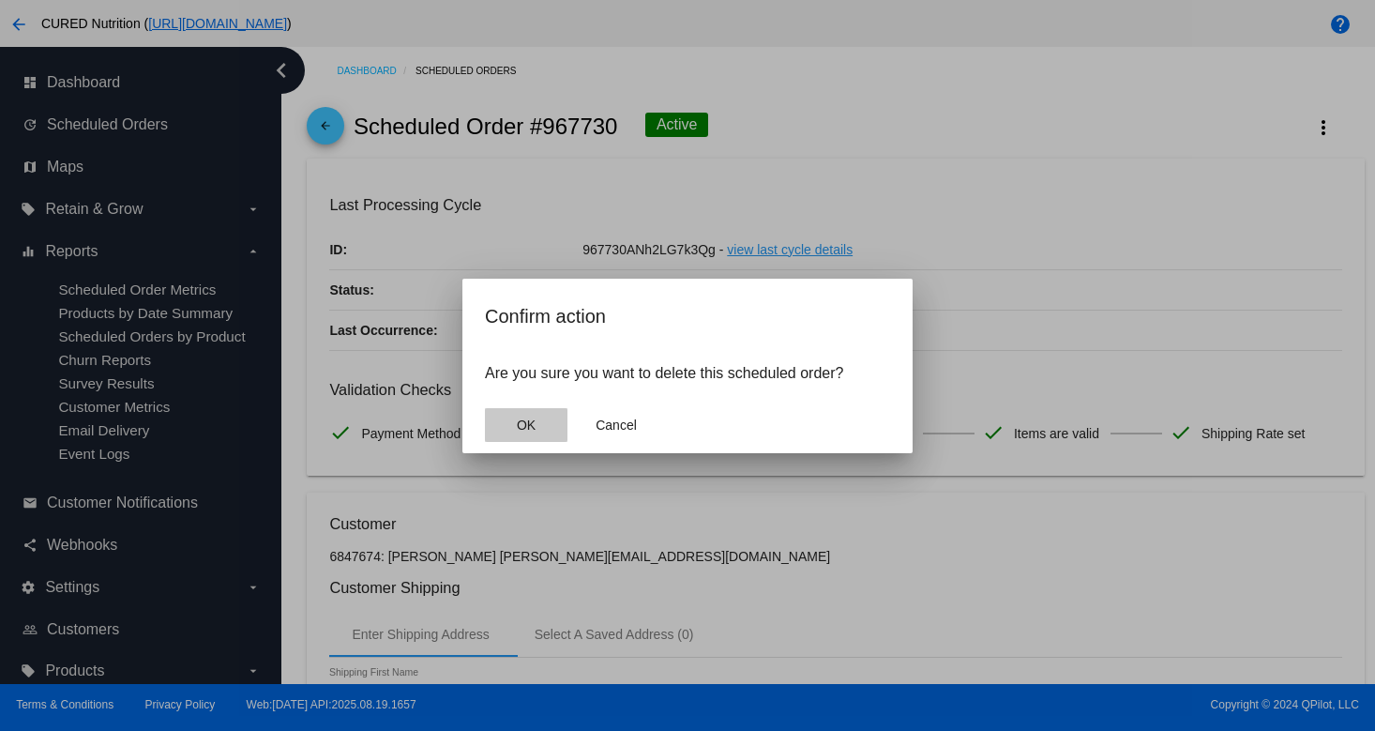 This screenshot has width=1375, height=731. Describe the element at coordinates (526, 425) in the screenshot. I see `span: OK` at that location.